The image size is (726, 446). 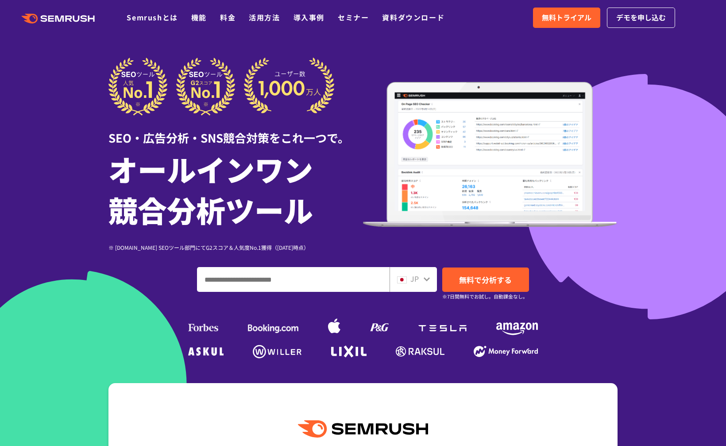 I want to click on div: SEO・広告分析・SNS競合対策をこれ一つで。, so click(x=236, y=131).